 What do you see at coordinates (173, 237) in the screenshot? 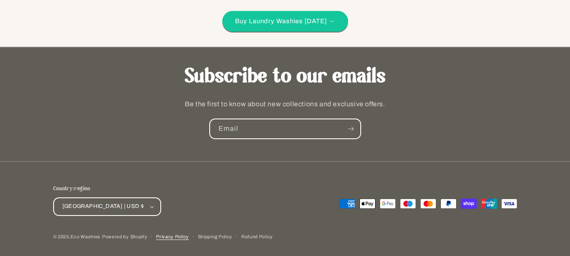
I see `a: Privacy Policy` at bounding box center [173, 237].